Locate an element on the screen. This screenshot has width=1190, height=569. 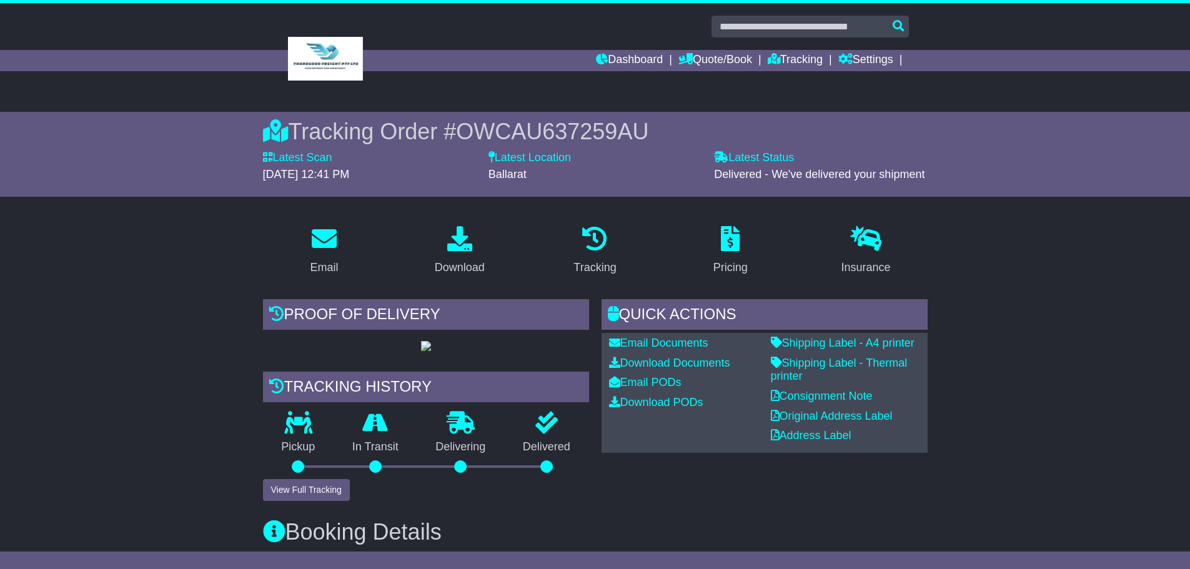
a: Quote/Book is located at coordinates (715, 61).